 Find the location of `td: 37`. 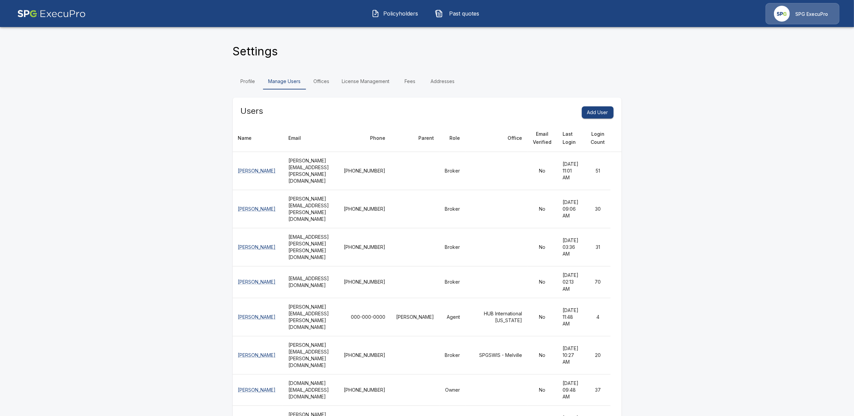

td: 37 is located at coordinates (598, 390).